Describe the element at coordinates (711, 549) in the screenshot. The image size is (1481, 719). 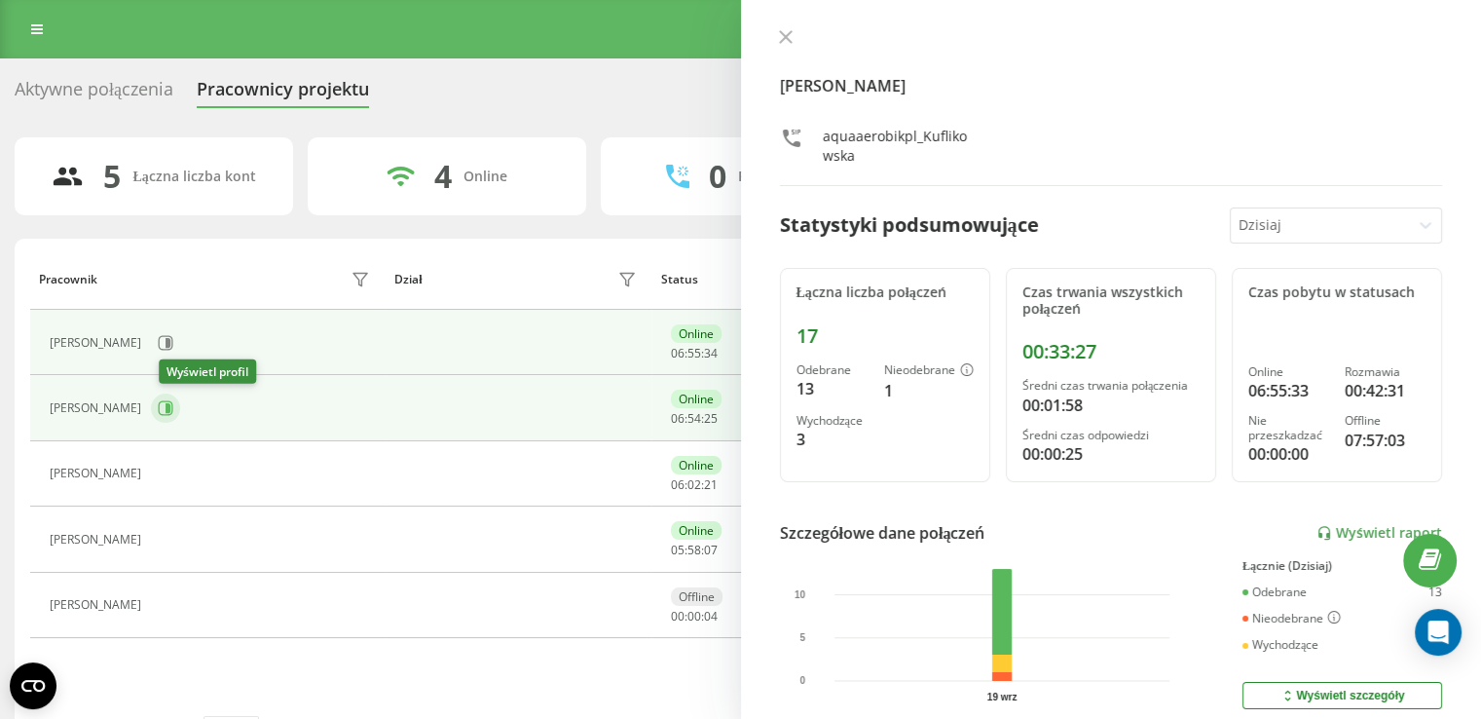
I see `span: 07` at that location.